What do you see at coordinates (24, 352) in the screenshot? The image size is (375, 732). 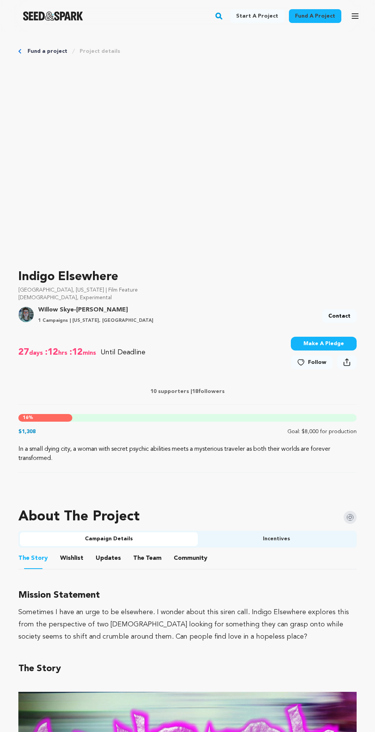 I see `span: 27` at bounding box center [24, 352].